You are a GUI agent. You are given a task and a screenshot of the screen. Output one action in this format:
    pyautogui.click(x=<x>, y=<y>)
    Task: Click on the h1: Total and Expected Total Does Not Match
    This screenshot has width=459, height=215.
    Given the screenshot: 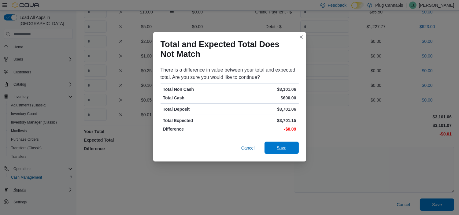 What is the action you would take?
    pyautogui.click(x=227, y=49)
    